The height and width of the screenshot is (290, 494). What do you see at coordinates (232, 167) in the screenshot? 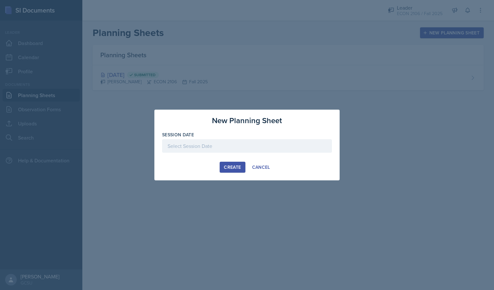
I see `div: Create` at bounding box center [232, 167].